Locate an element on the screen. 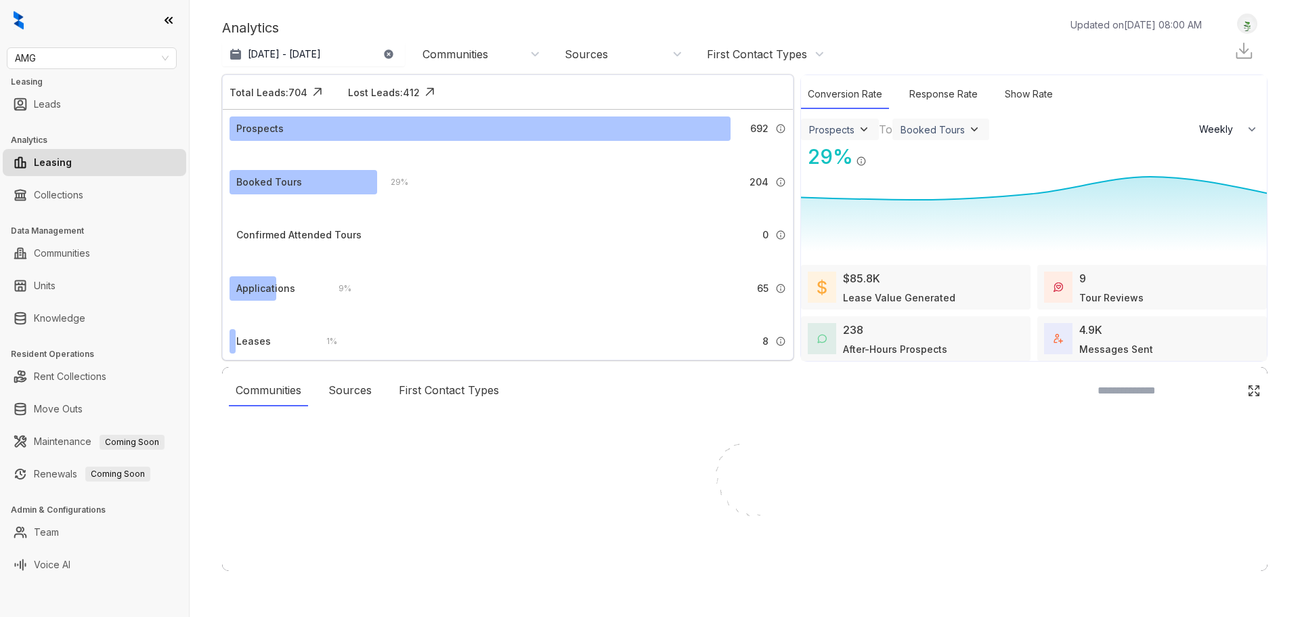  a: Leads is located at coordinates (47, 104).